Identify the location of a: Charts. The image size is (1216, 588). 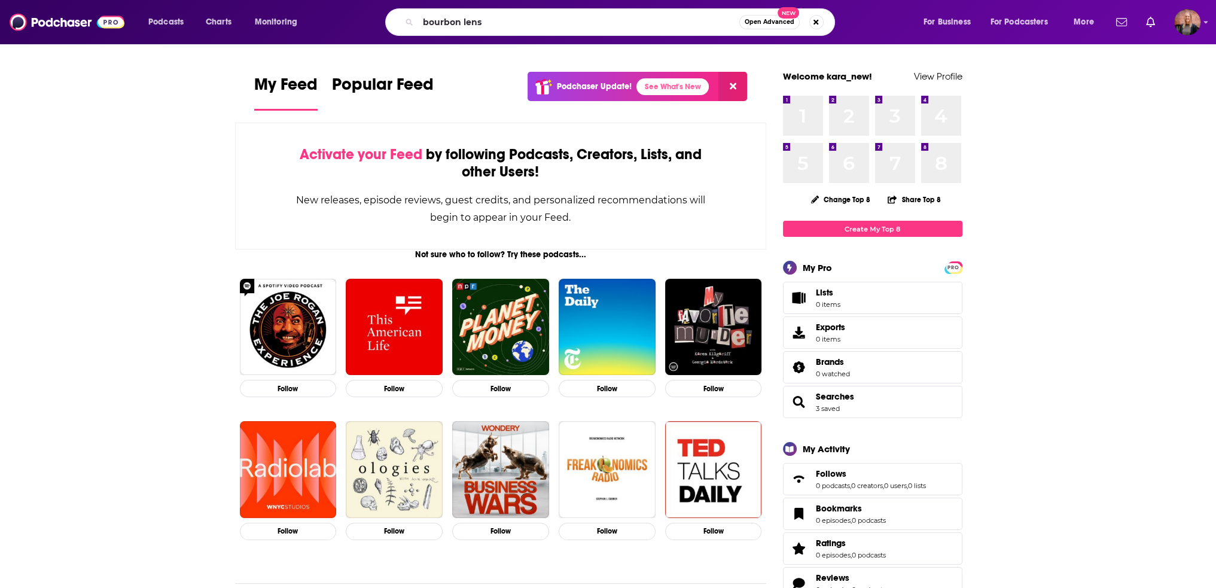
(218, 22).